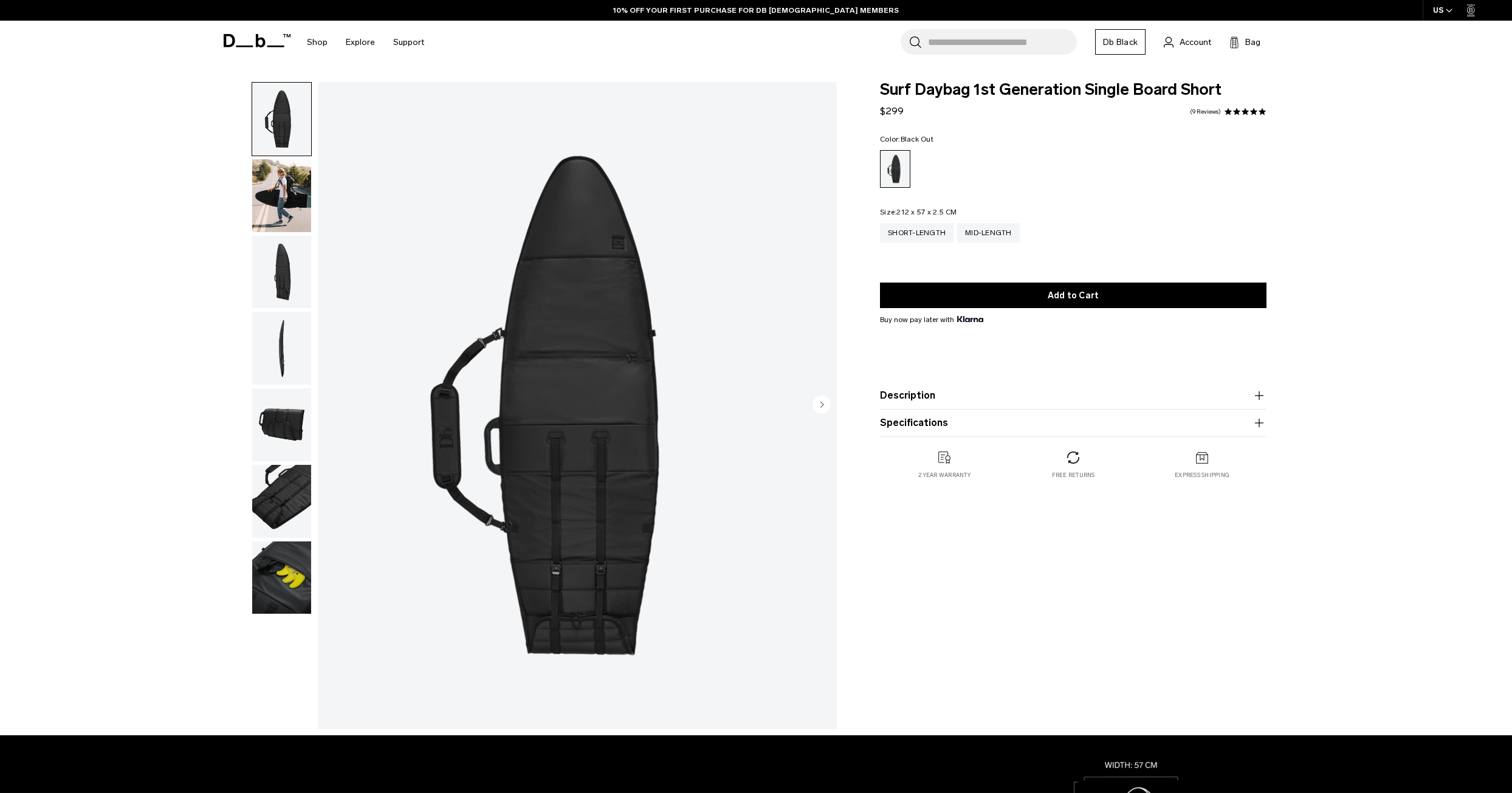 The width and height of the screenshot is (1512, 793). What do you see at coordinates (281, 272) in the screenshot?
I see `img: TheDjarvSingleSurfboardBag-6.png` at bounding box center [281, 272].